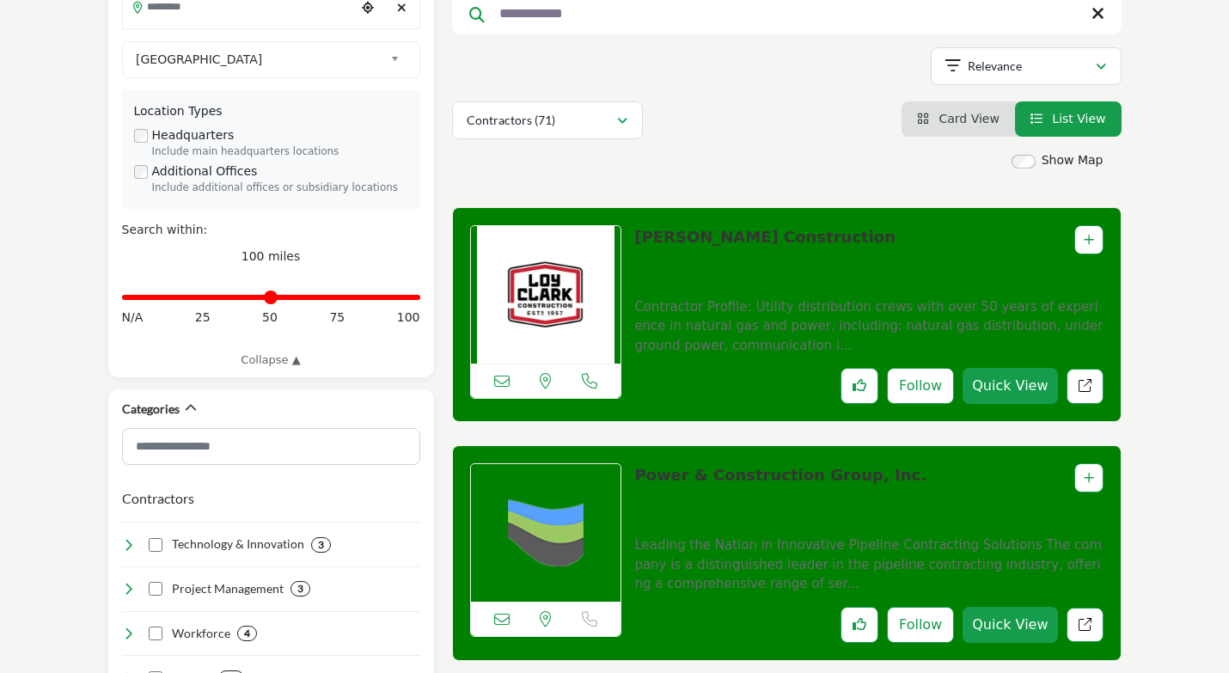 The image size is (1229, 673). Describe the element at coordinates (270, 317) in the screenshot. I see `span: 50` at that location.